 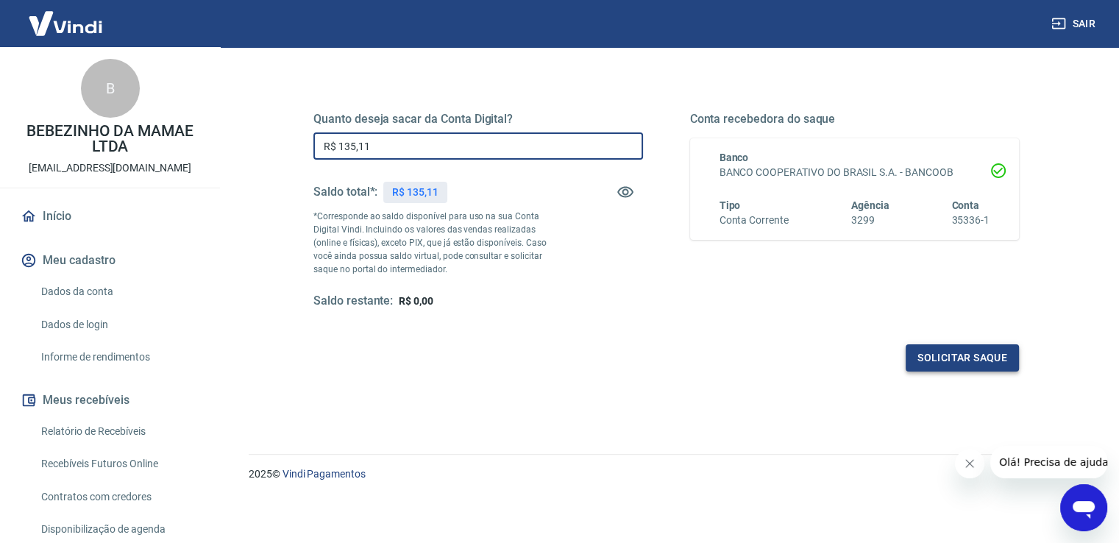 What do you see at coordinates (855, 119) in the screenshot?
I see `h5: Conta recebedora do saque` at bounding box center [855, 119].